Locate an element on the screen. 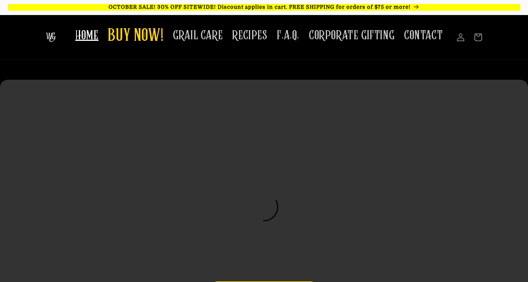 The image size is (528, 282). span: CORPORATE GIFTING is located at coordinates (352, 35).